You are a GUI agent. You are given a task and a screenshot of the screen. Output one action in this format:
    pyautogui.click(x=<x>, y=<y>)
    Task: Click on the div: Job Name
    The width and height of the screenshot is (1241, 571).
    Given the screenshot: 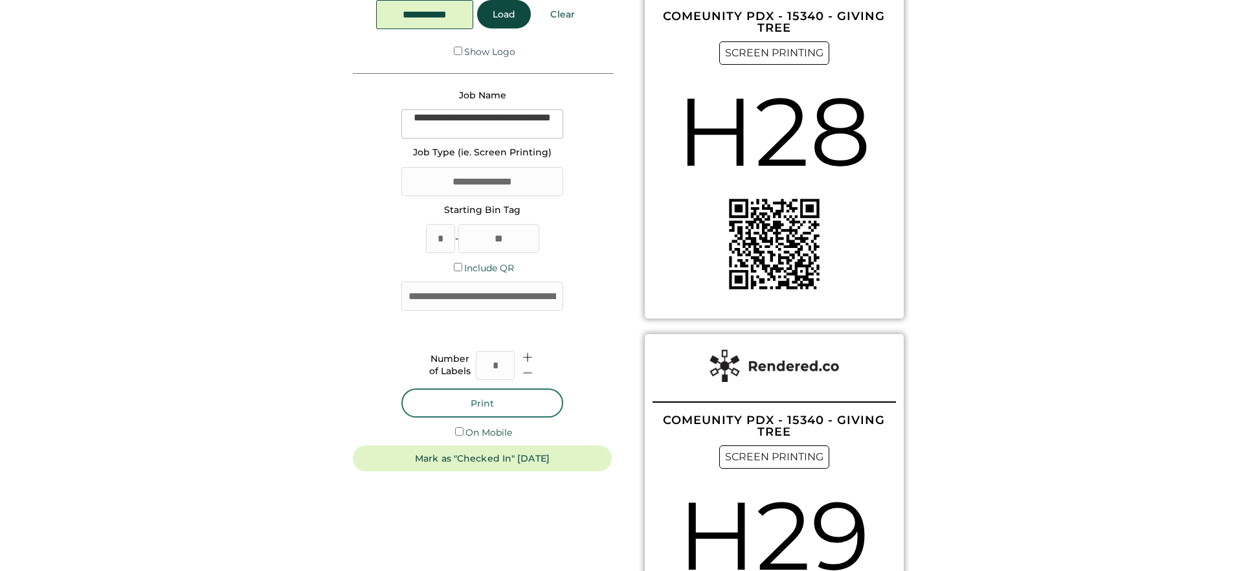 What is the action you would take?
    pyautogui.click(x=482, y=96)
    